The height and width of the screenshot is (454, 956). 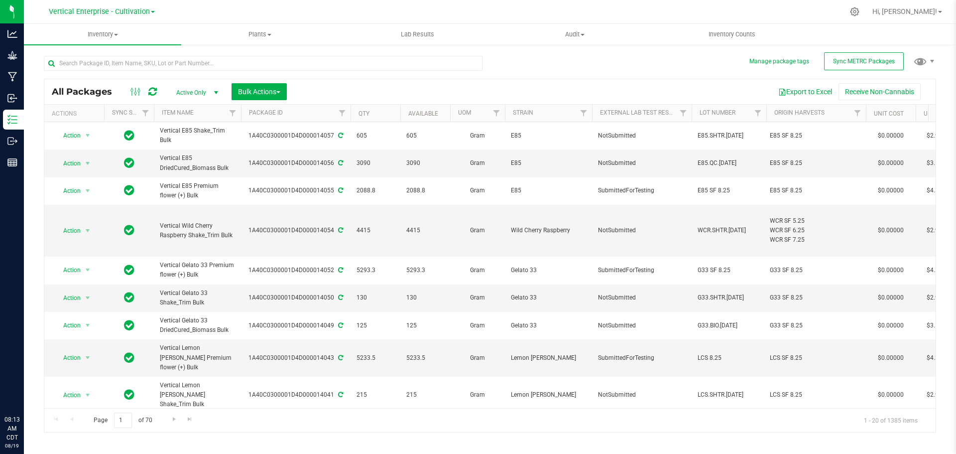 What do you see at coordinates (123, 420) in the screenshot?
I see `input: 1` at bounding box center [123, 420].